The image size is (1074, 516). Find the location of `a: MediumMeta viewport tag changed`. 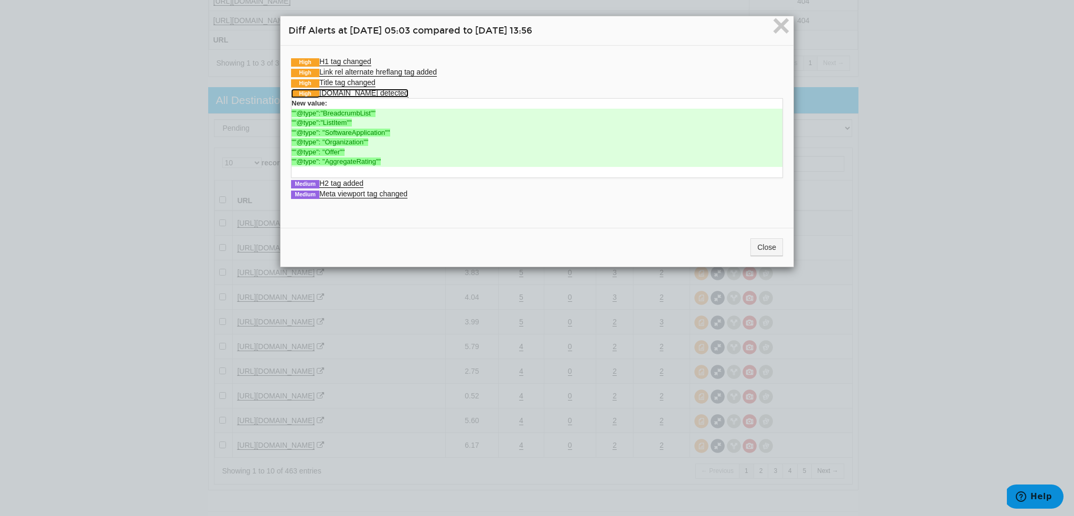

a: MediumMeta viewport tag changed is located at coordinates (349, 194).